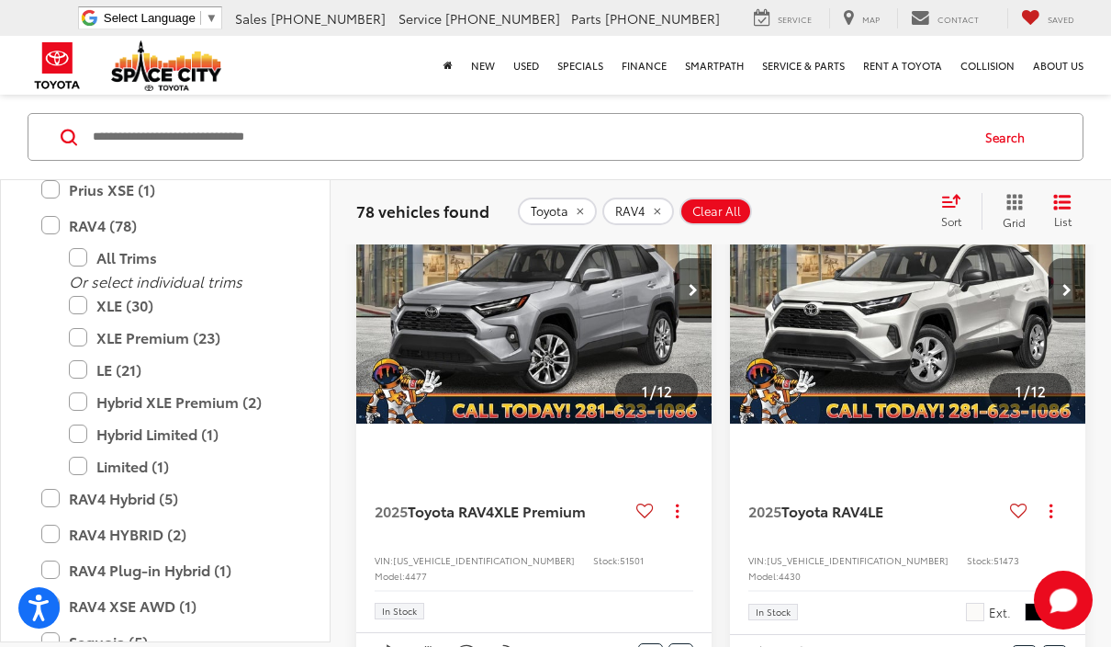 The width and height of the screenshot is (1111, 647). Describe the element at coordinates (166, 65) in the screenshot. I see `img: Space City Toyota` at that location.